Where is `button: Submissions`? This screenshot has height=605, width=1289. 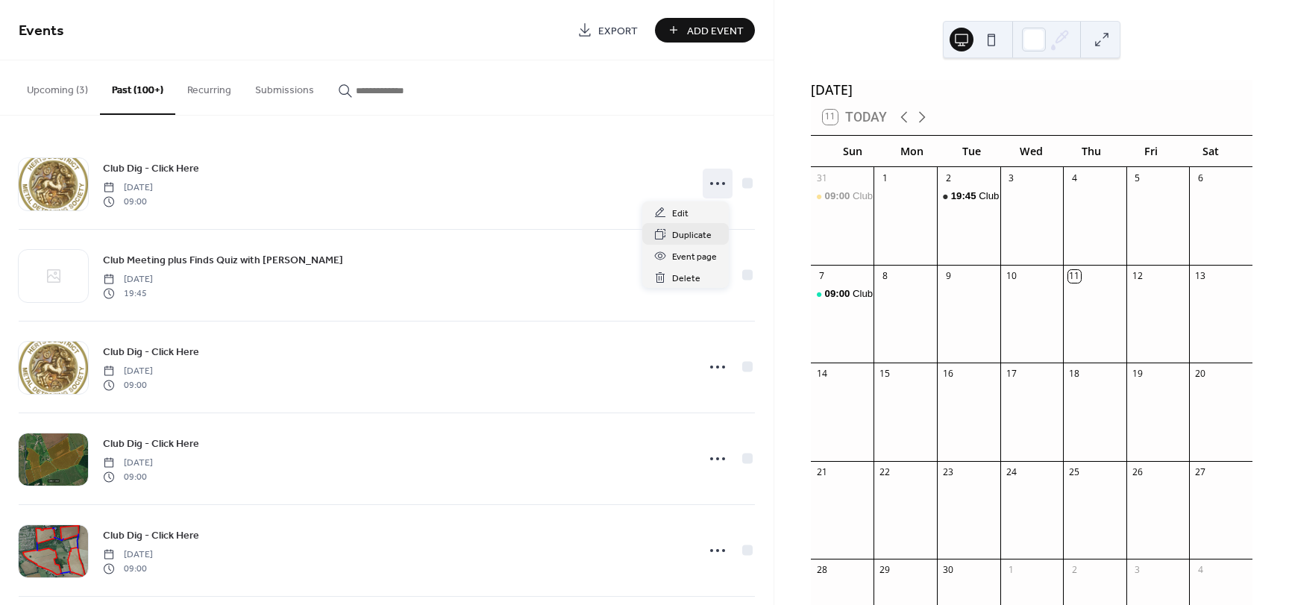
button: Submissions is located at coordinates (284, 87).